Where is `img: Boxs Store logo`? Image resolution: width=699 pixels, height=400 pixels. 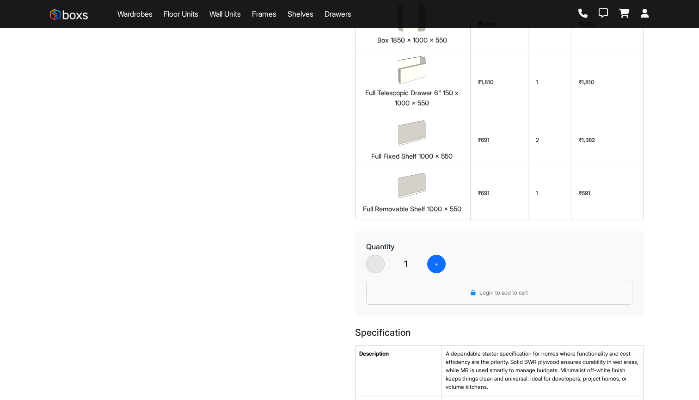
img: Boxs Store logo is located at coordinates (69, 14).